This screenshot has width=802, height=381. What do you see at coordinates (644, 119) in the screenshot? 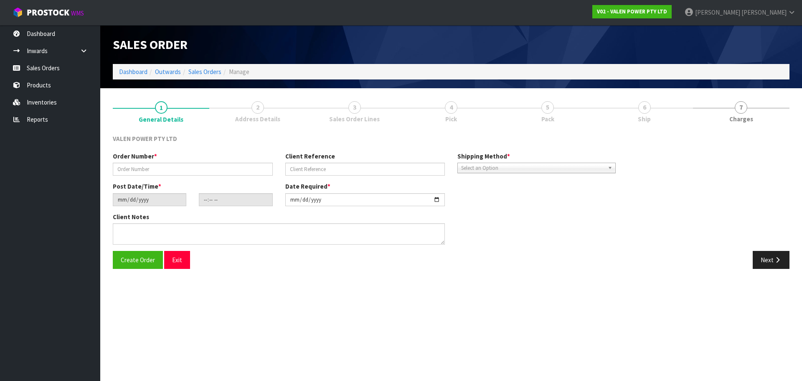
I see `span: Ship` at bounding box center [644, 119].